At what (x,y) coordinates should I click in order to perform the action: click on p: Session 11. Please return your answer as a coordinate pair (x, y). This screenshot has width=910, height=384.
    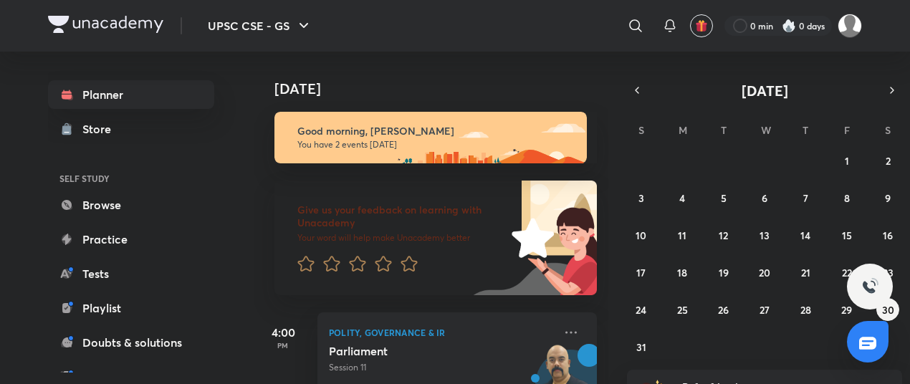
    Looking at the image, I should click on (441, 368).